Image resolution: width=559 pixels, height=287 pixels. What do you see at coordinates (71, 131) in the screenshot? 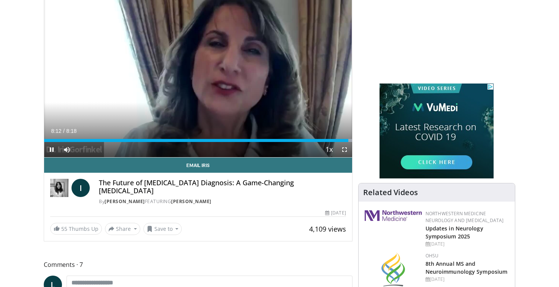
I see `span: 8:18` at bounding box center [71, 131].